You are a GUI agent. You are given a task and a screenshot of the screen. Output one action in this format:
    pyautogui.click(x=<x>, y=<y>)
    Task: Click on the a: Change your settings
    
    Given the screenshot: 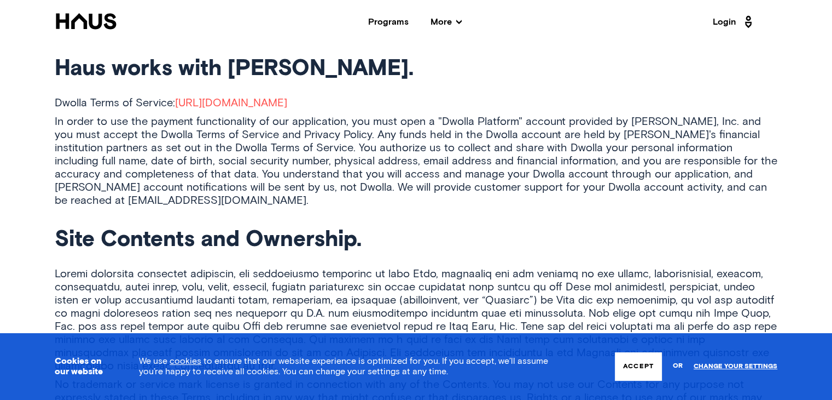 What is the action you would take?
    pyautogui.click(x=736, y=366)
    